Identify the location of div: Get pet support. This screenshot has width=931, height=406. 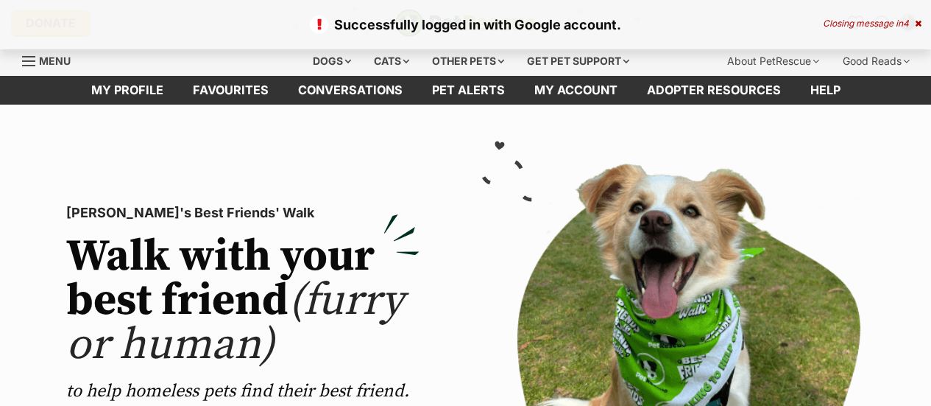
(578, 61).